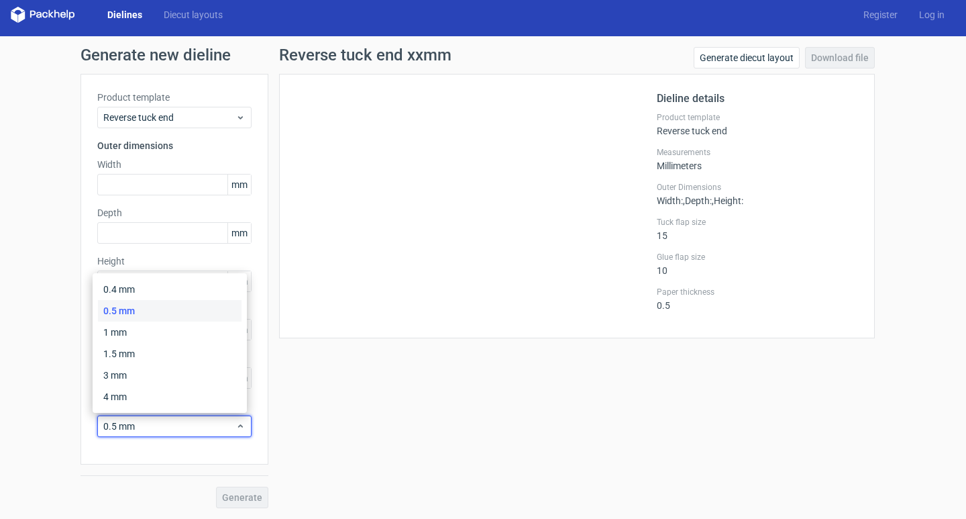 Image resolution: width=966 pixels, height=519 pixels. Describe the element at coordinates (758, 257) in the screenshot. I see `label: Glue flap size` at that location.